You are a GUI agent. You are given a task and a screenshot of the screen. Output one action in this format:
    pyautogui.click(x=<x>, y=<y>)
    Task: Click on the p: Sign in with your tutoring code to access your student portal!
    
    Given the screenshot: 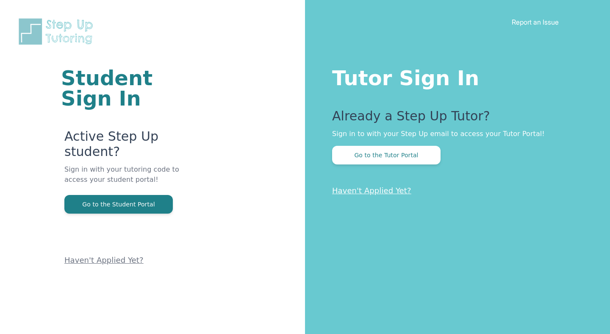 What is the action you would take?
    pyautogui.click(x=134, y=180)
    